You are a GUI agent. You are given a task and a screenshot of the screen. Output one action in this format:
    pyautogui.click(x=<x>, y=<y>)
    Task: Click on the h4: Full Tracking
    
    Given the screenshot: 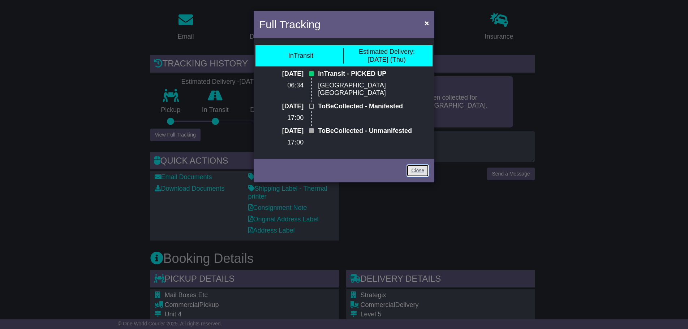 What is the action you would take?
    pyautogui.click(x=290, y=24)
    